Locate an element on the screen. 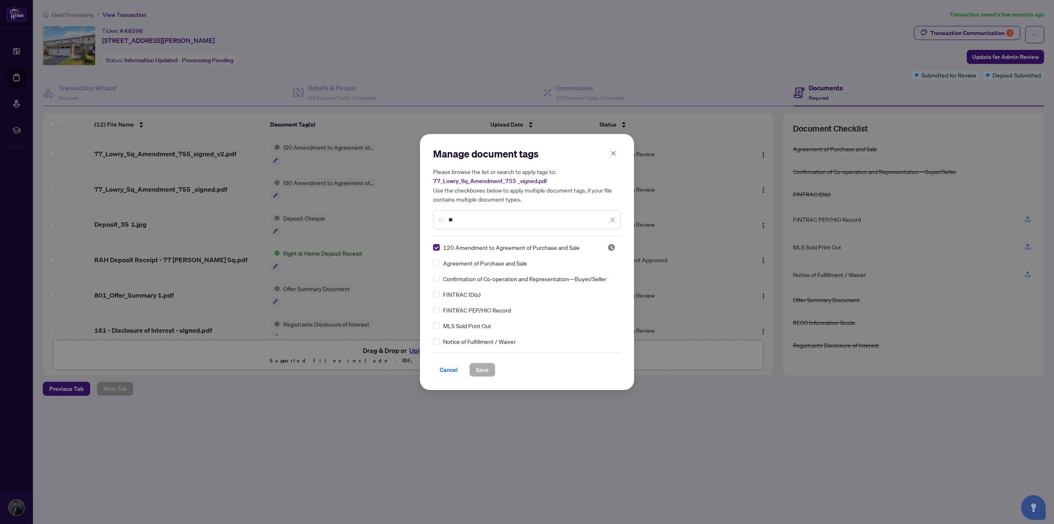 Image resolution: width=1054 pixels, height=524 pixels. span: FINTRAC ID(s) is located at coordinates (462, 294).